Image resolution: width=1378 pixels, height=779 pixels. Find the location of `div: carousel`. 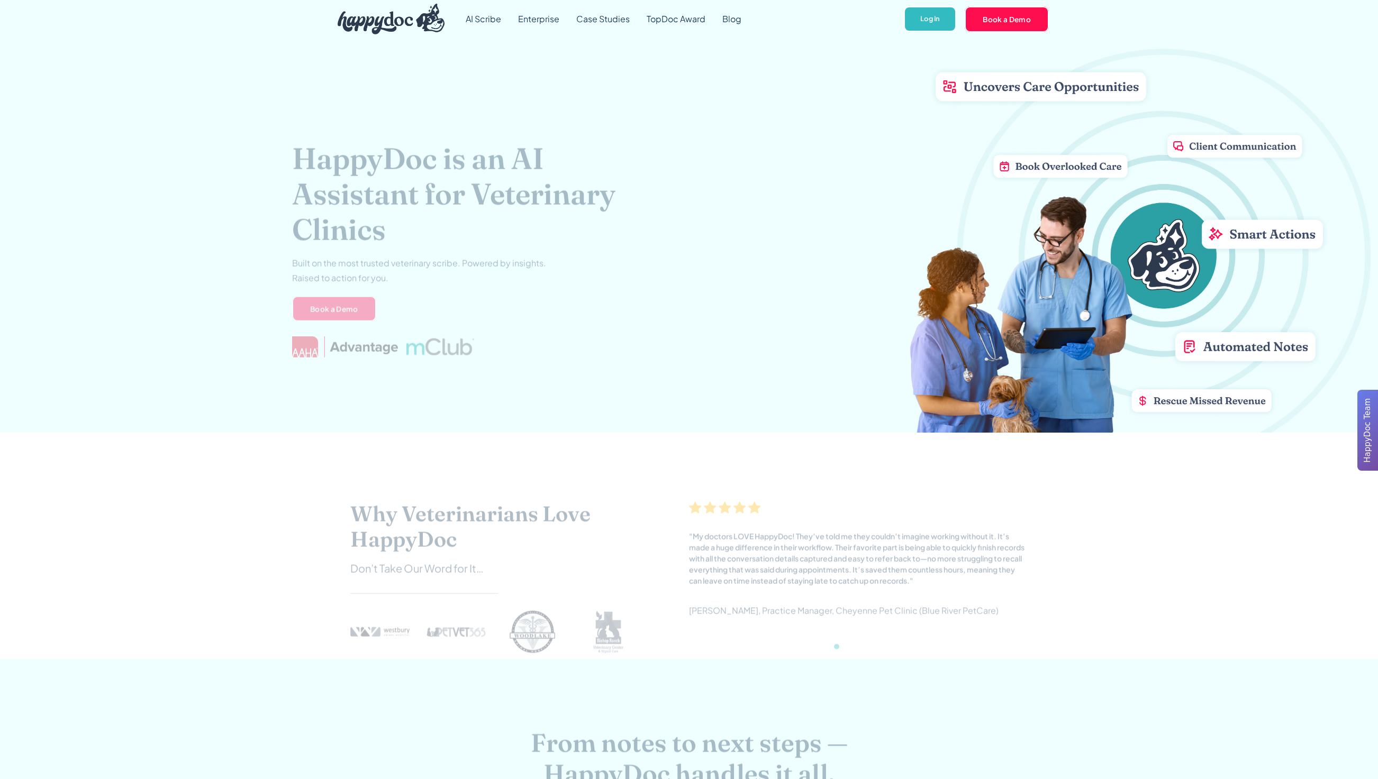

div: carousel is located at coordinates (858, 580).